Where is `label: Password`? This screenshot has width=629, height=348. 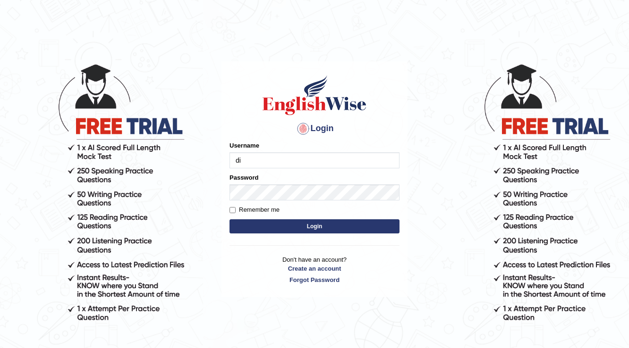 label: Password is located at coordinates (243, 177).